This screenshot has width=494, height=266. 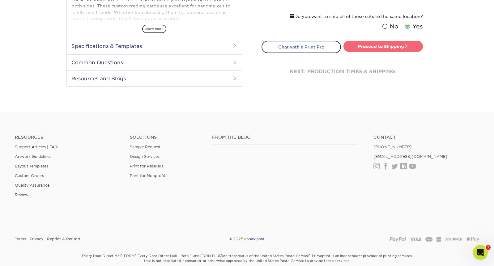 What do you see at coordinates (154, 29) in the screenshot?
I see `span: show more` at bounding box center [154, 29].